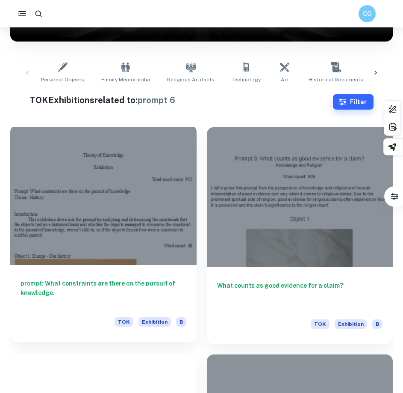 This screenshot has width=403, height=393. I want to click on h6: prompt: What constraints are there on the pursuit of knowledge., so click(104, 293).